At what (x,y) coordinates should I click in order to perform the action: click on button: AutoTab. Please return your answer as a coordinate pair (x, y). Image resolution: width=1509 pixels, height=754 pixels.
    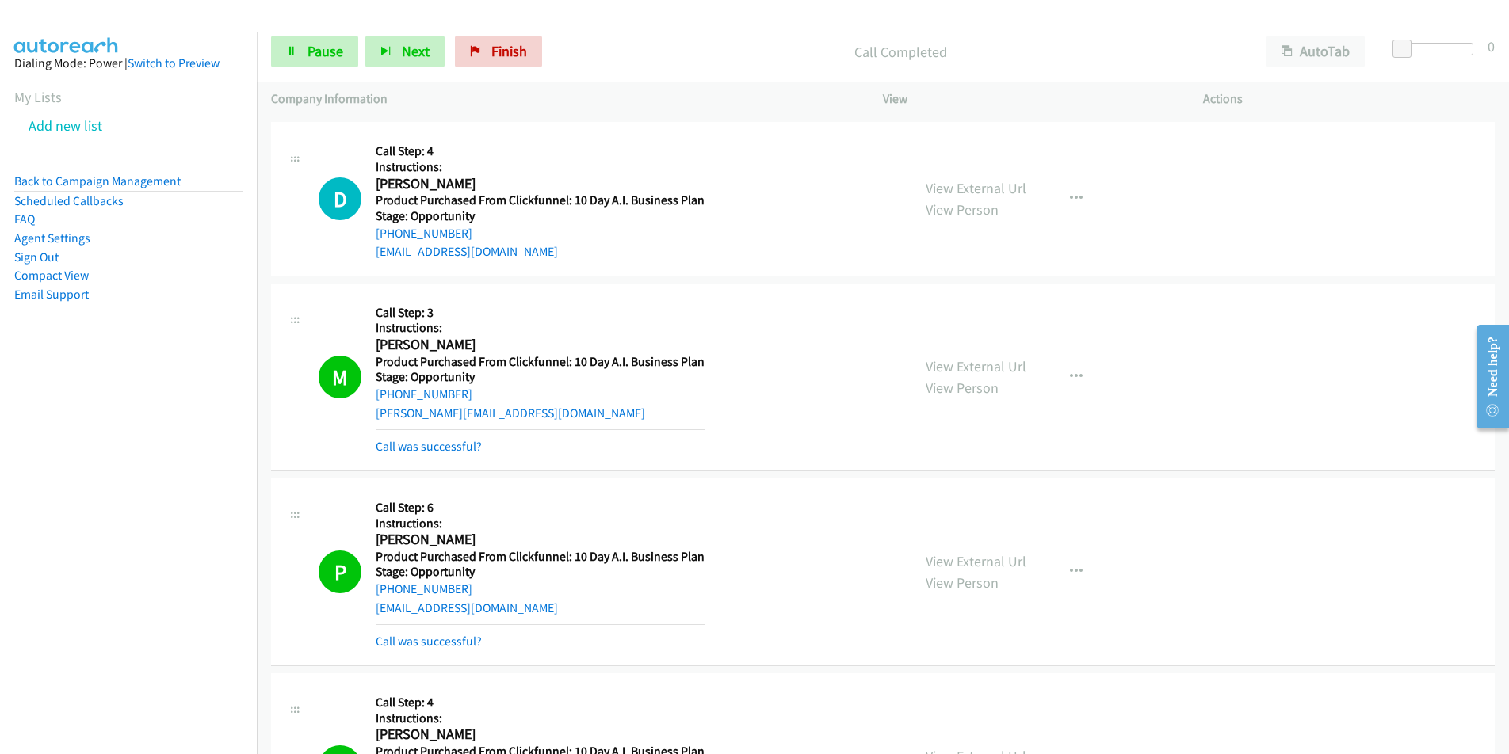
    Looking at the image, I should click on (1315, 52).